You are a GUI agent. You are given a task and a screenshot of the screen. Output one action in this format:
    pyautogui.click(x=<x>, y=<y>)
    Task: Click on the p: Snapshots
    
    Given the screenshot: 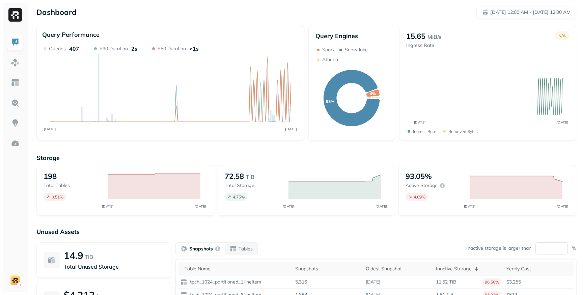 What is the action you would take?
    pyautogui.click(x=201, y=249)
    